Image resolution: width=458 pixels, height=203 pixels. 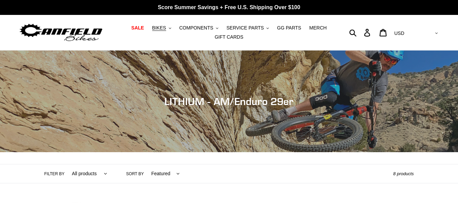 I want to click on button: COMPONENTS, so click(x=199, y=28).